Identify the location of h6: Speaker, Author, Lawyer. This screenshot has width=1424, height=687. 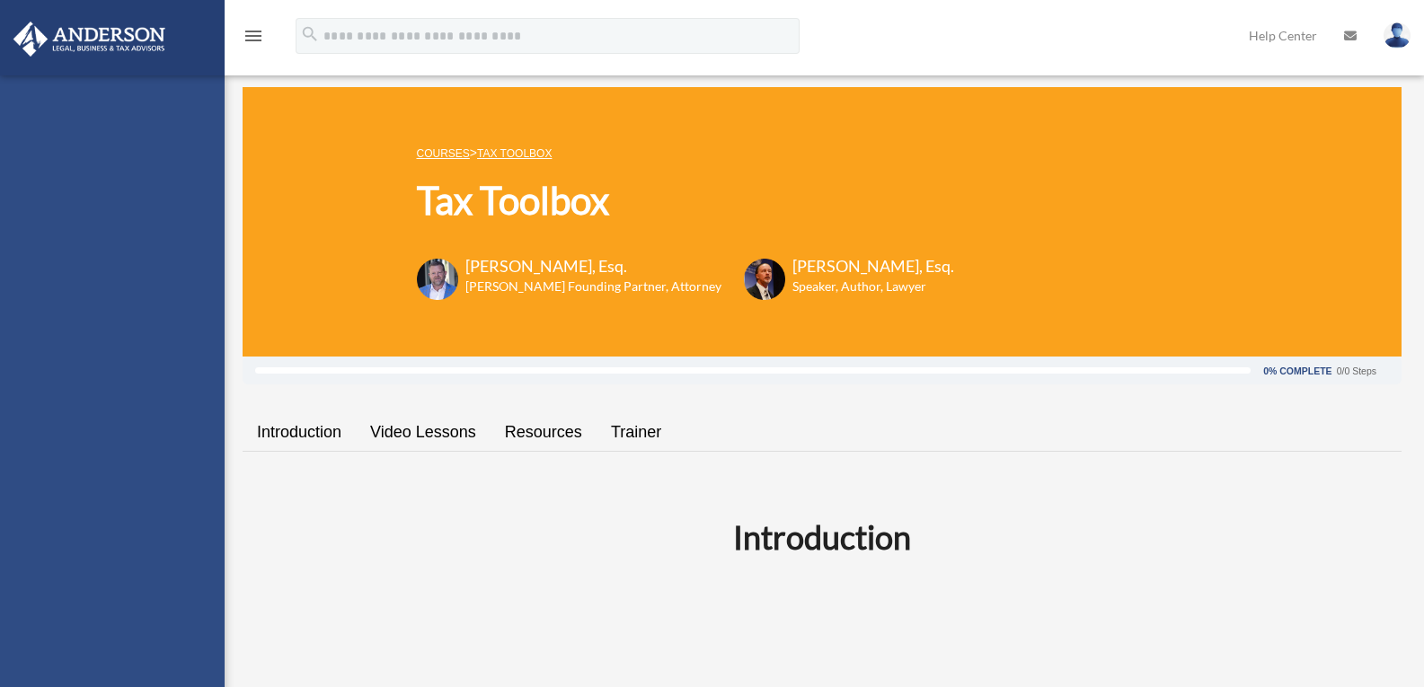
(862, 287).